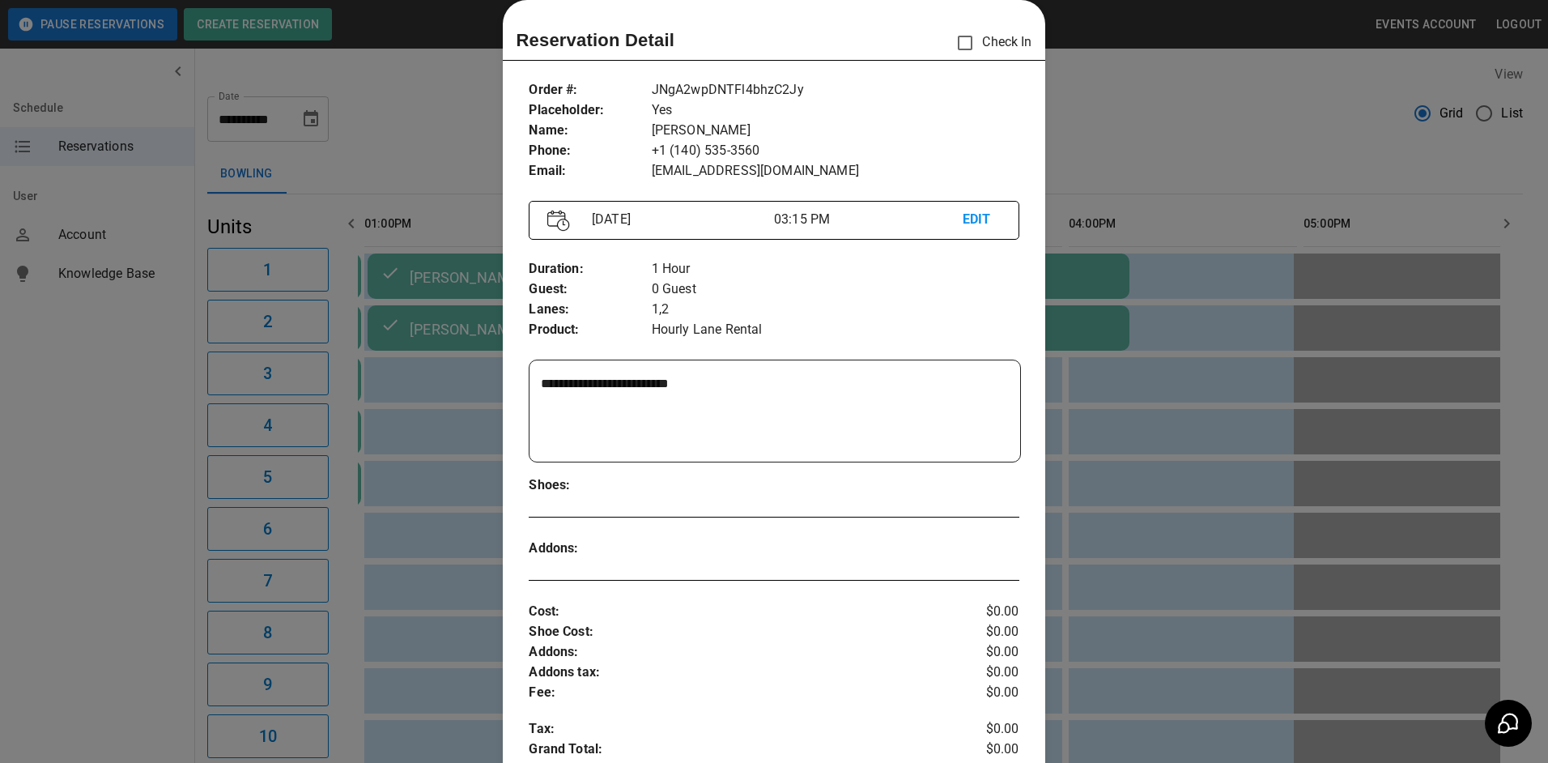 Image resolution: width=1548 pixels, height=763 pixels. What do you see at coordinates (589, 289) in the screenshot?
I see `p: Guest :` at bounding box center [589, 289].